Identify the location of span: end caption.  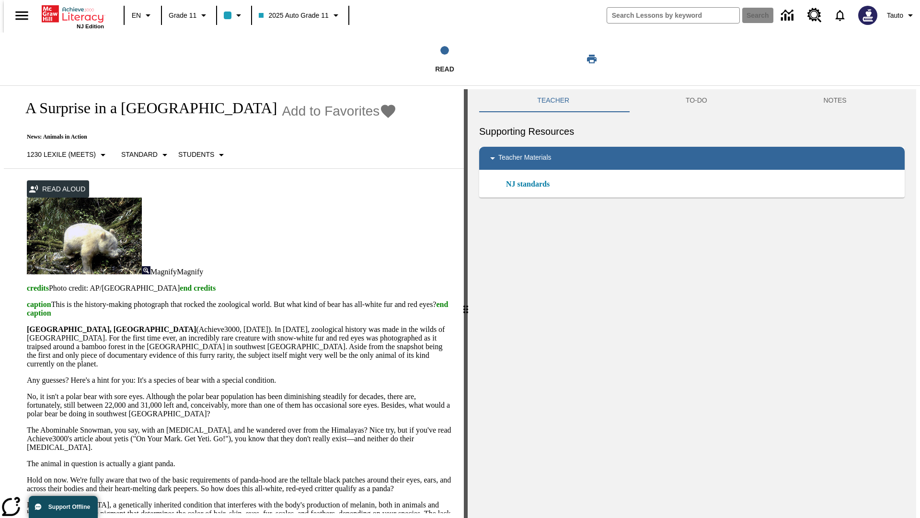
(237, 308).